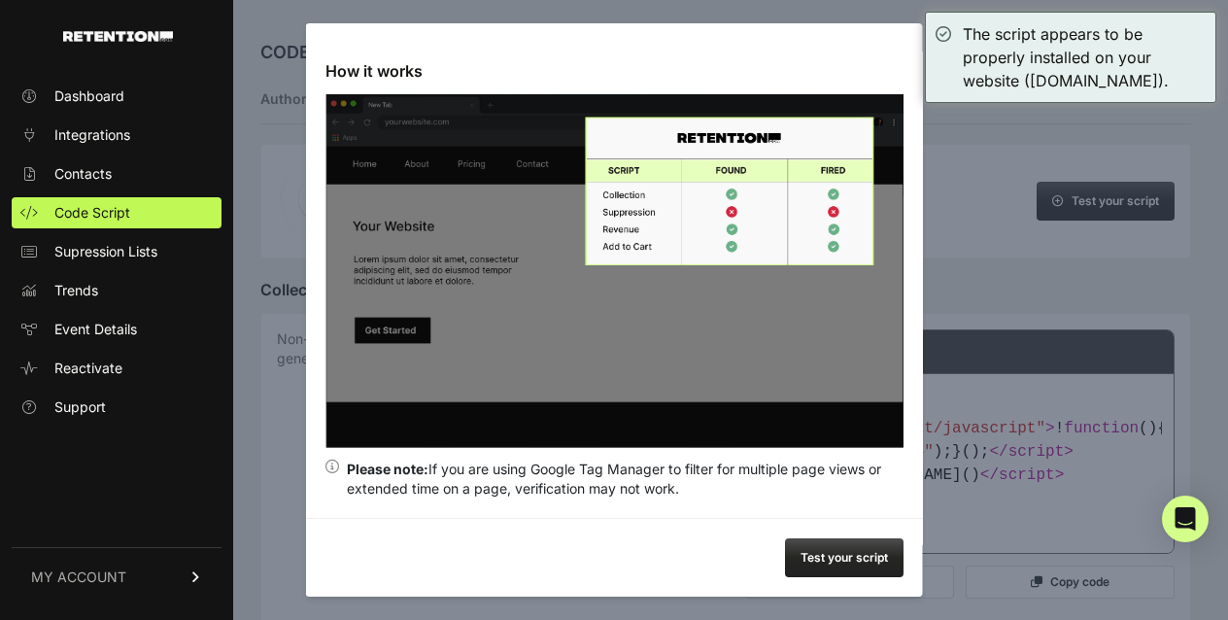  Describe the element at coordinates (118, 36) in the screenshot. I see `img: Retention.com` at that location.